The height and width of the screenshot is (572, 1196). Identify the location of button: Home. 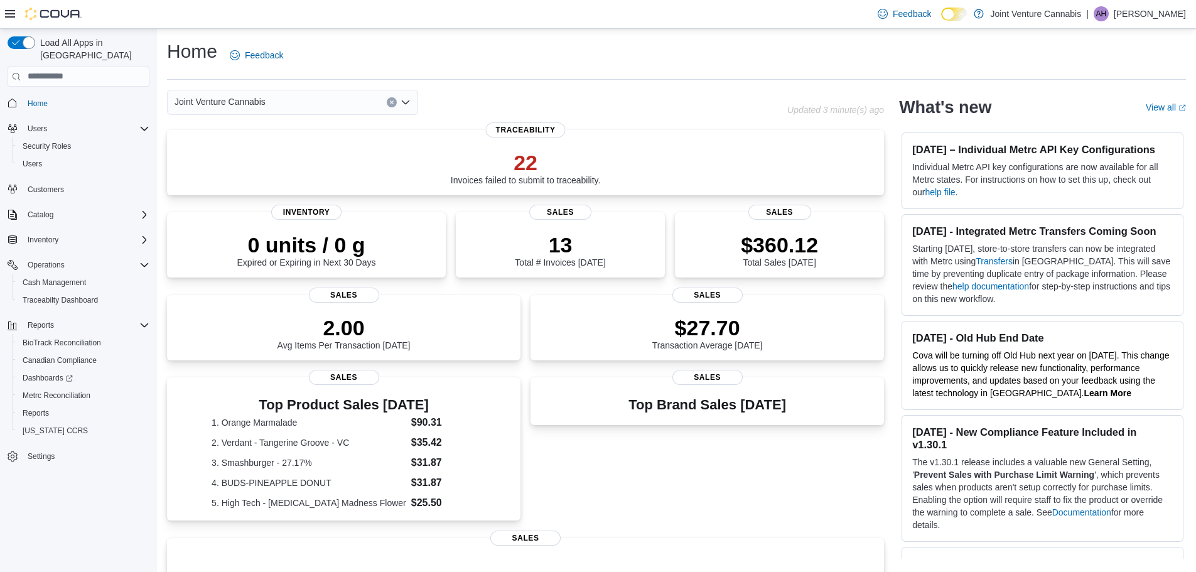
(78, 103).